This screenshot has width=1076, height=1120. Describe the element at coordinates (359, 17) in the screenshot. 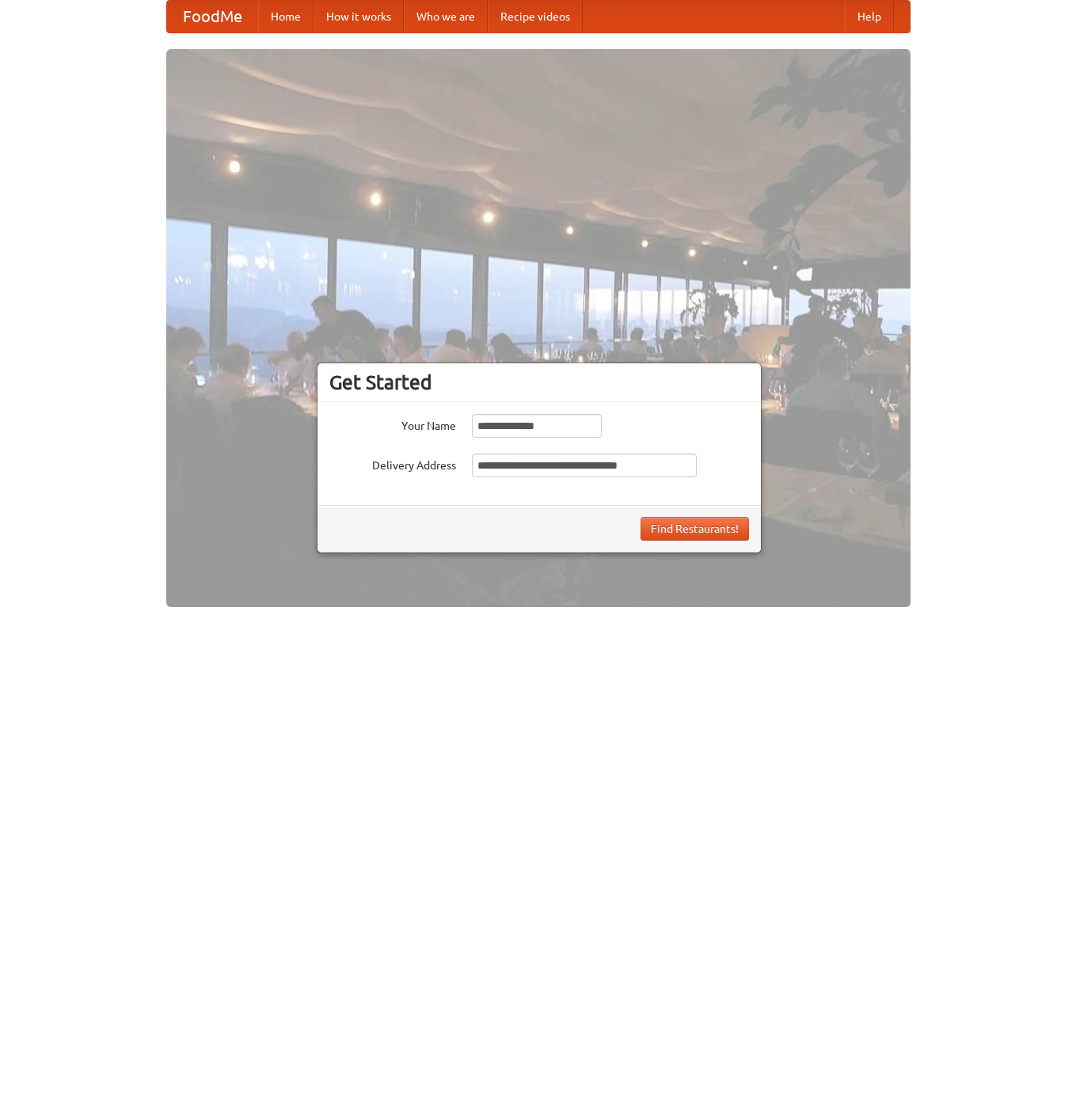

I see `a: How it works` at that location.